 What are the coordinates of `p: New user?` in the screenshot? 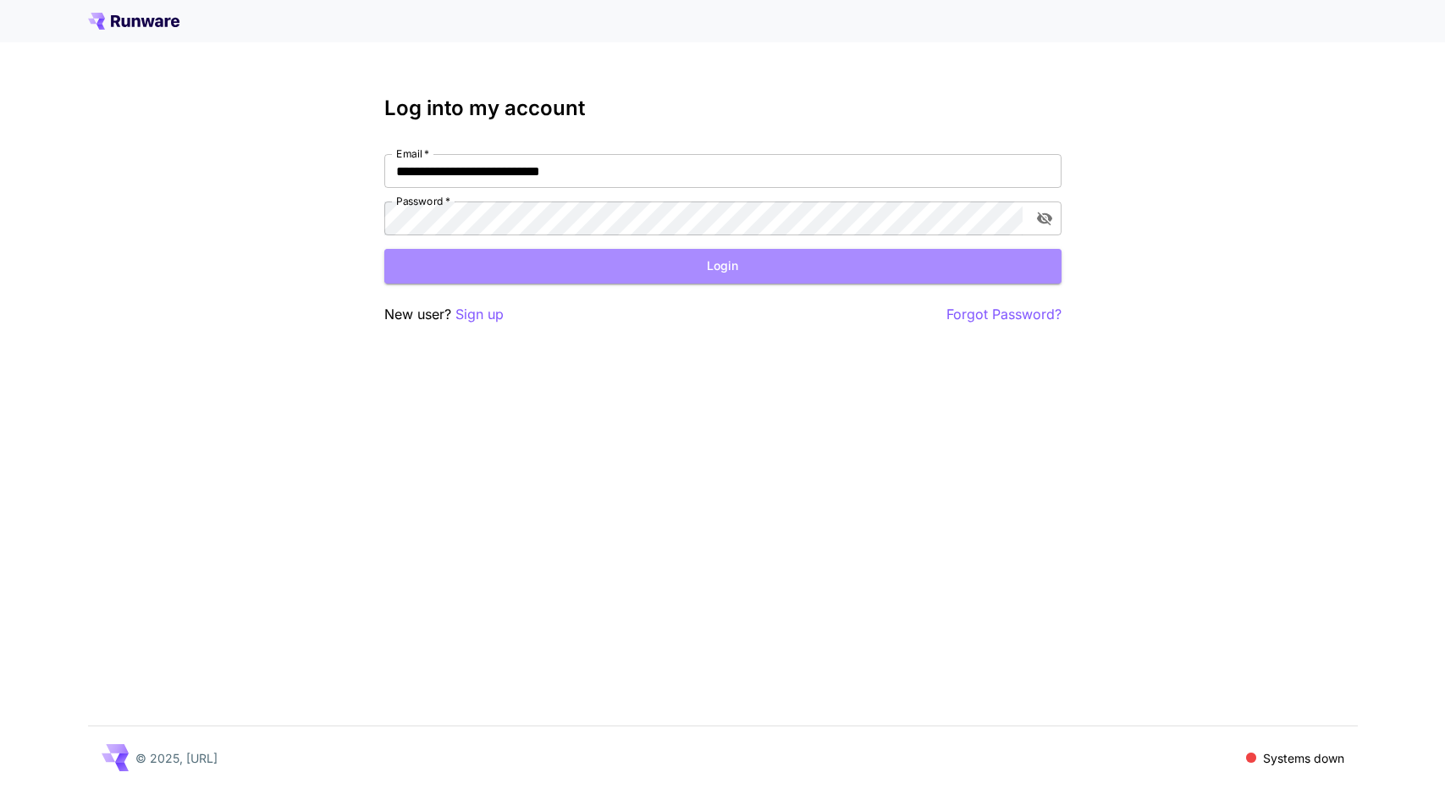 It's located at (444, 314).